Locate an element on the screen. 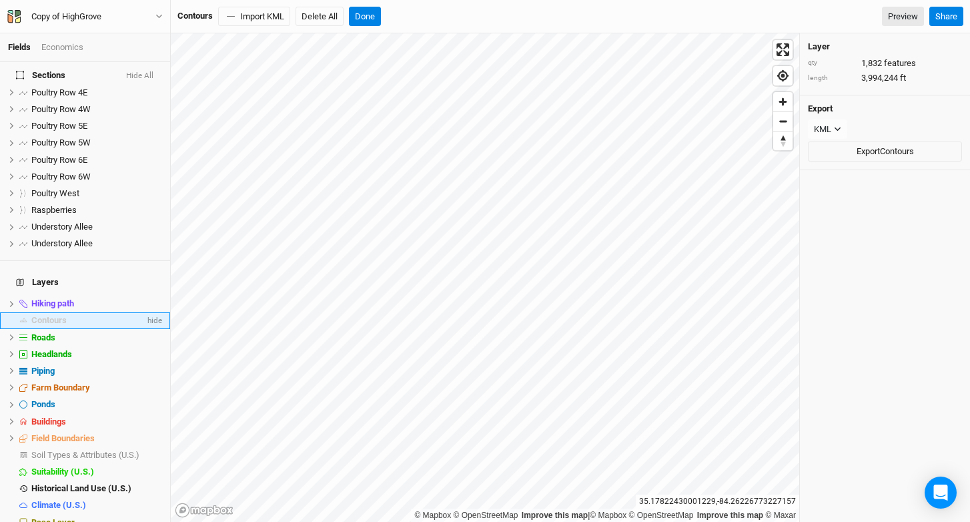 This screenshot has height=522, width=970. span: Piping is located at coordinates (43, 370).